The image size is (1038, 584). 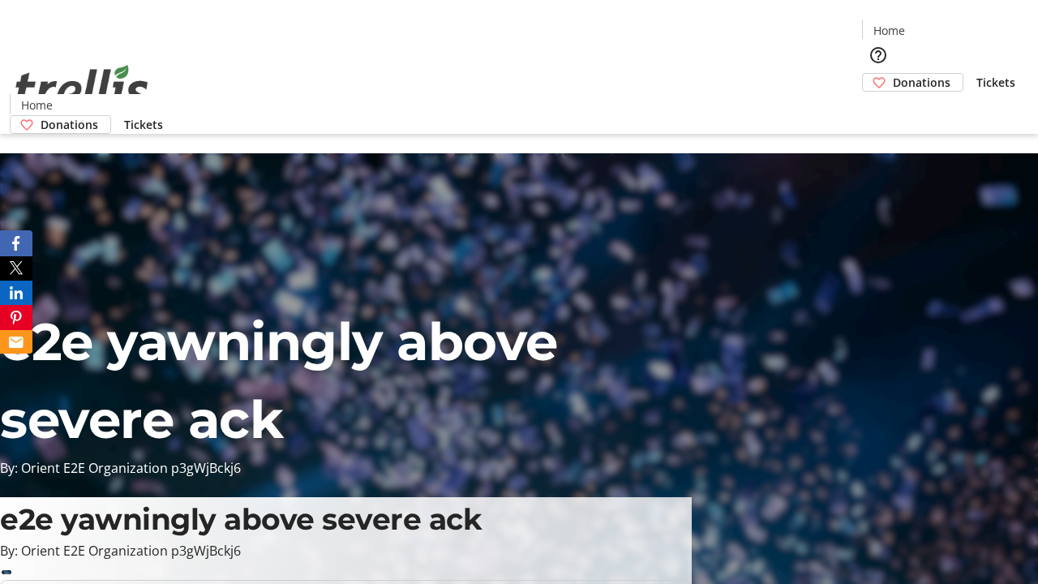 What do you see at coordinates (82, 88) in the screenshot?
I see `img: Orient E2E Organization p3gWjBckj6's Logo` at bounding box center [82, 88].